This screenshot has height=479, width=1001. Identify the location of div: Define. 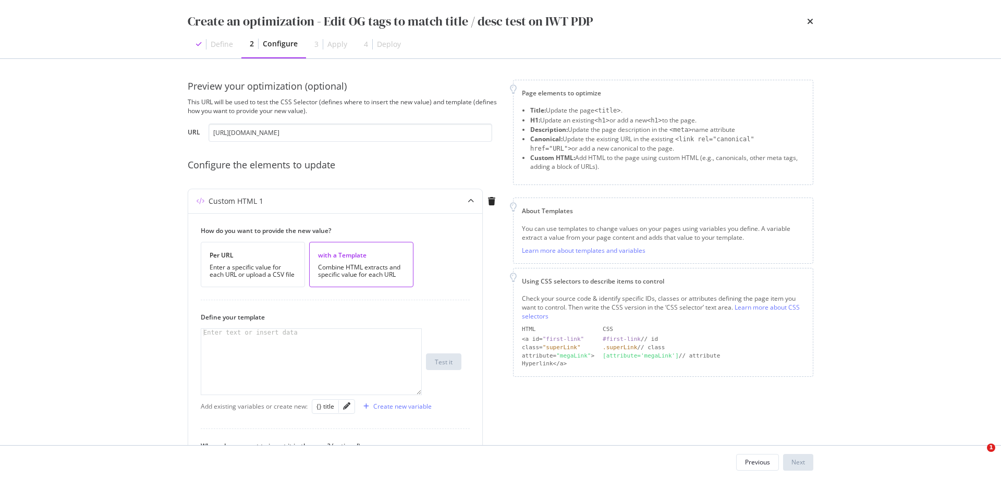
(222, 44).